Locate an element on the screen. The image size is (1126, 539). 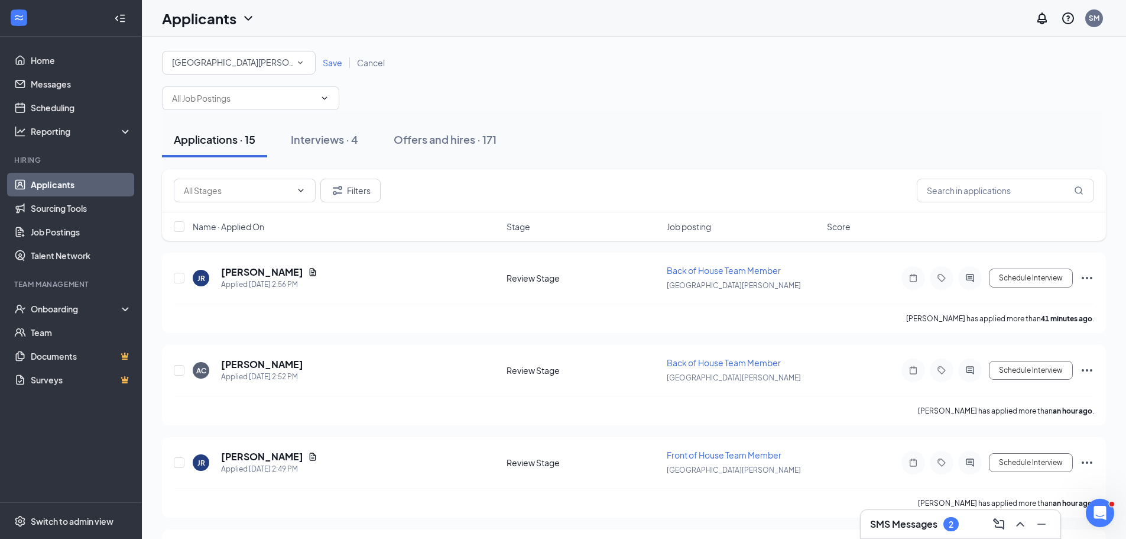
svg: Notifications is located at coordinates (1042, 18).